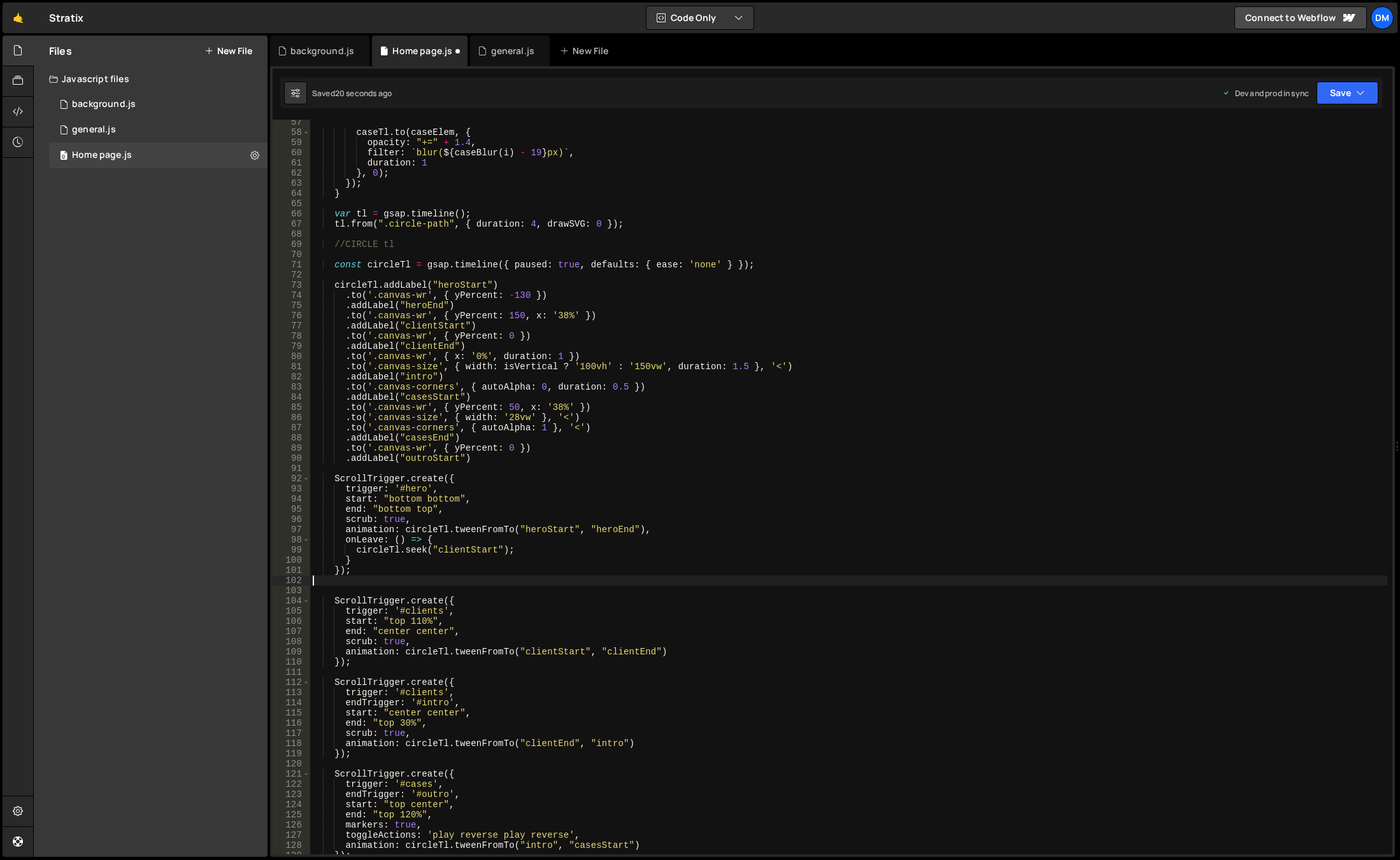 Image resolution: width=1400 pixels, height=860 pixels. What do you see at coordinates (291, 835) in the screenshot?
I see `div: 127` at bounding box center [291, 835].